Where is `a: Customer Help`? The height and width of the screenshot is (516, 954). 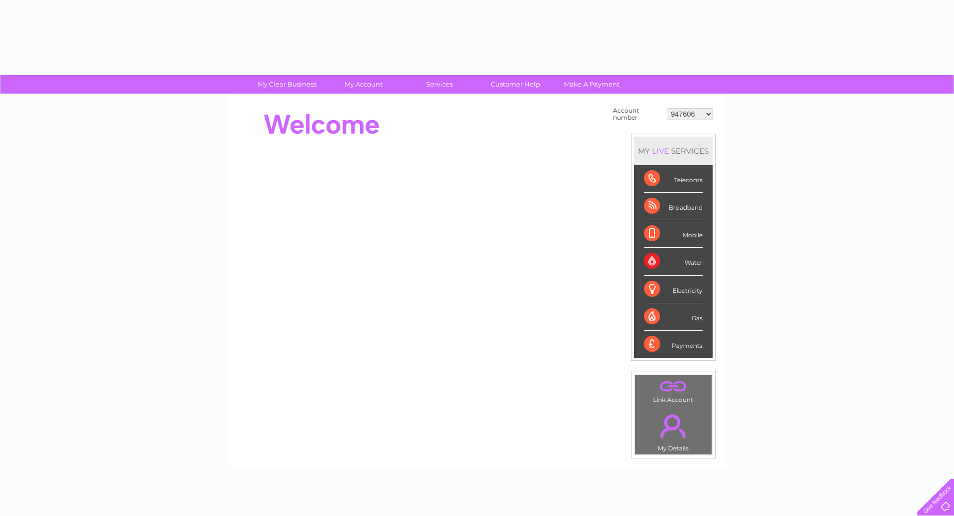
a: Customer Help is located at coordinates (515, 84).